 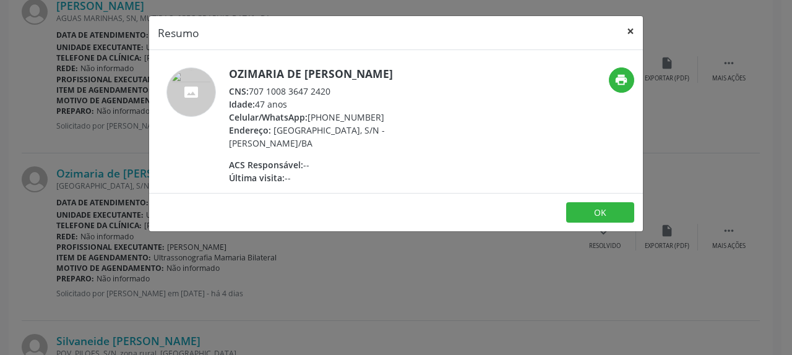 I want to click on span: Endereço:, so click(x=250, y=130).